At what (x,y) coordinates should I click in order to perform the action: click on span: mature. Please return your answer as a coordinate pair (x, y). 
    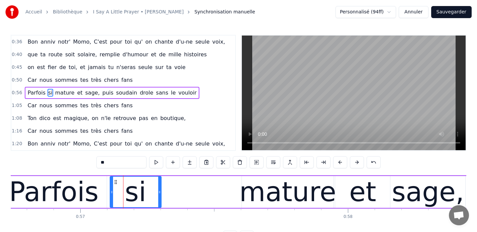
    Looking at the image, I should click on (65, 92).